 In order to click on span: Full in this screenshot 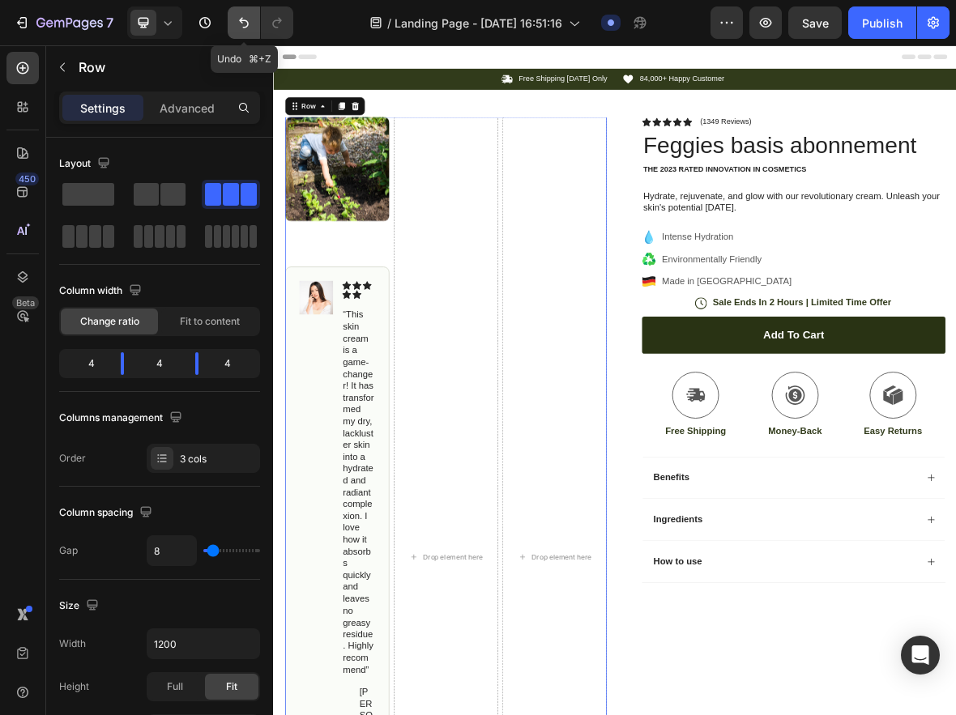, I will do `click(175, 687)`.